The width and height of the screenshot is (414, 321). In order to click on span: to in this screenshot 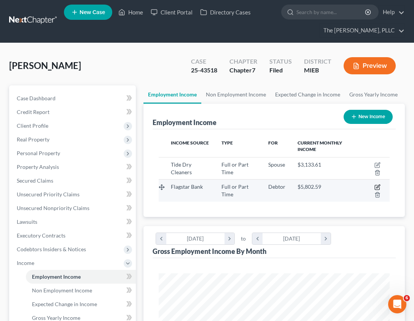, I will do `click(243, 238)`.